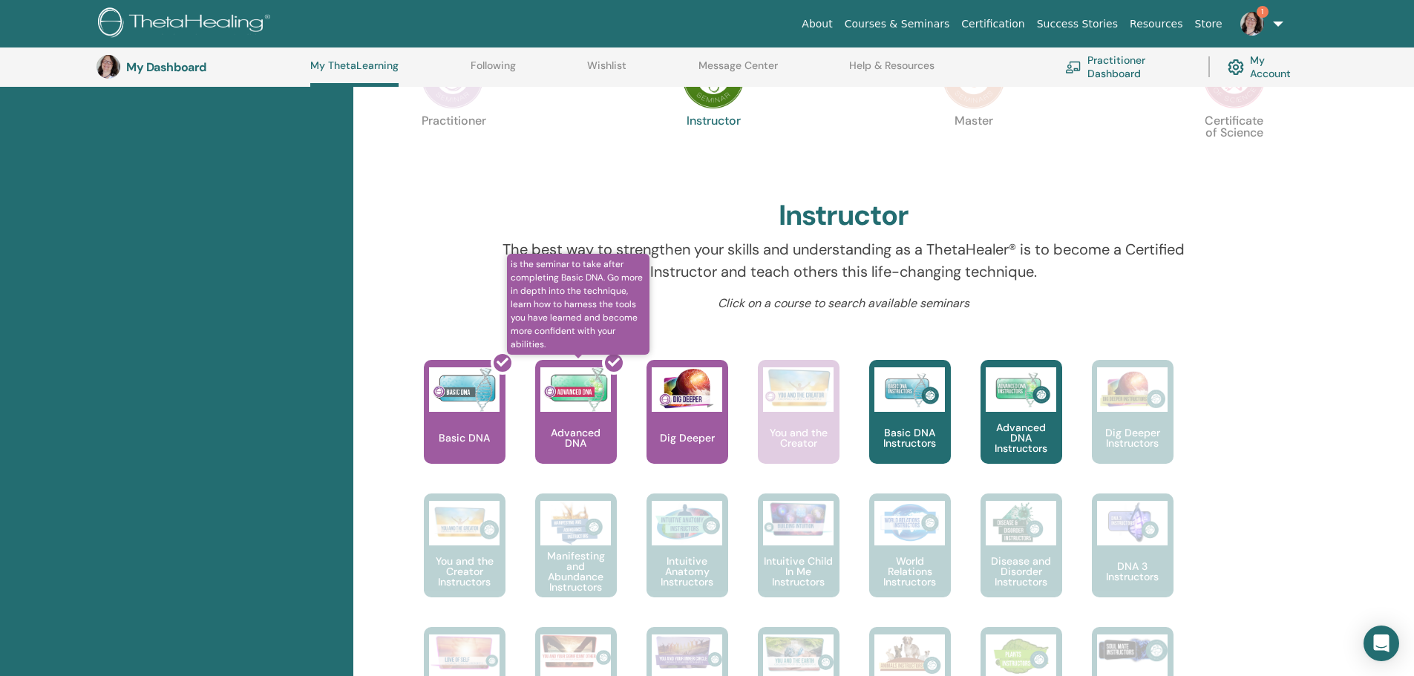 This screenshot has height=676, width=1414. What do you see at coordinates (798, 388) in the screenshot?
I see `img: You and the Creator` at bounding box center [798, 388].